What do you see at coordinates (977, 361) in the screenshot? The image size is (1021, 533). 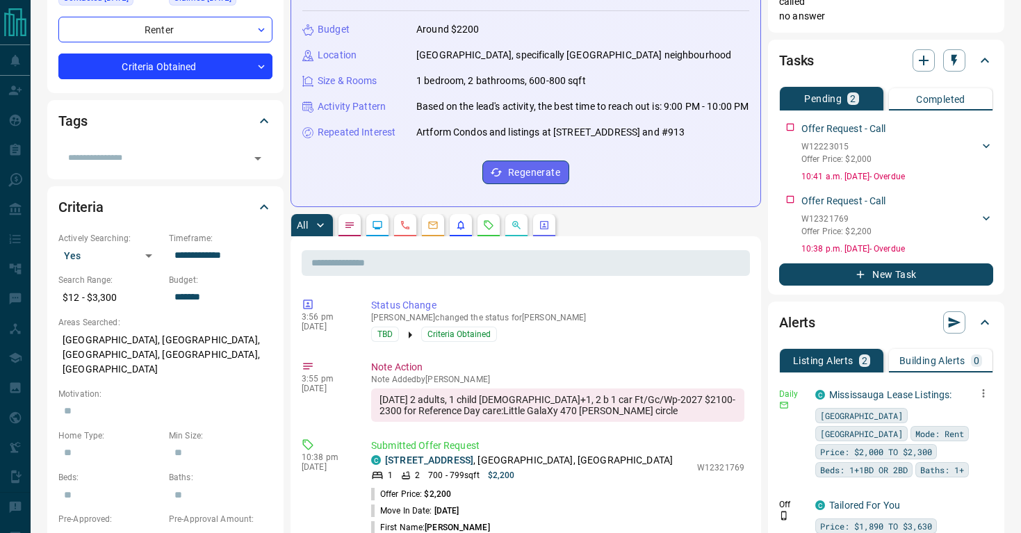 I see `p: 0` at bounding box center [977, 361].